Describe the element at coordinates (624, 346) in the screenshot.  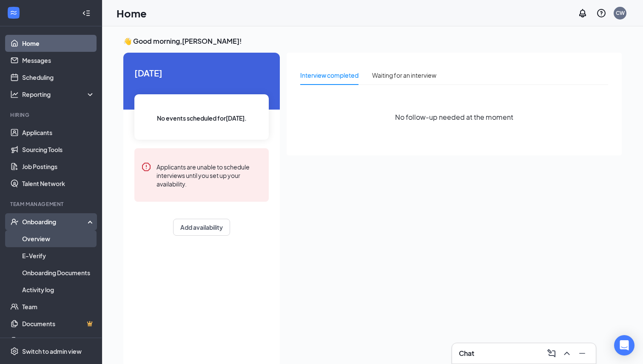
I see `div: Open Intercom Messenger` at that location.